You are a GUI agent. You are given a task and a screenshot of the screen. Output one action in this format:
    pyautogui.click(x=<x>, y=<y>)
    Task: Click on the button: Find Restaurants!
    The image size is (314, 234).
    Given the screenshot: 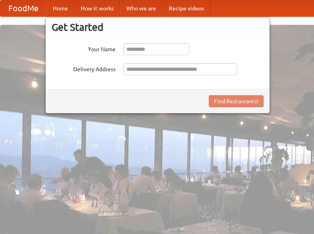 What is the action you would take?
    pyautogui.click(x=236, y=101)
    